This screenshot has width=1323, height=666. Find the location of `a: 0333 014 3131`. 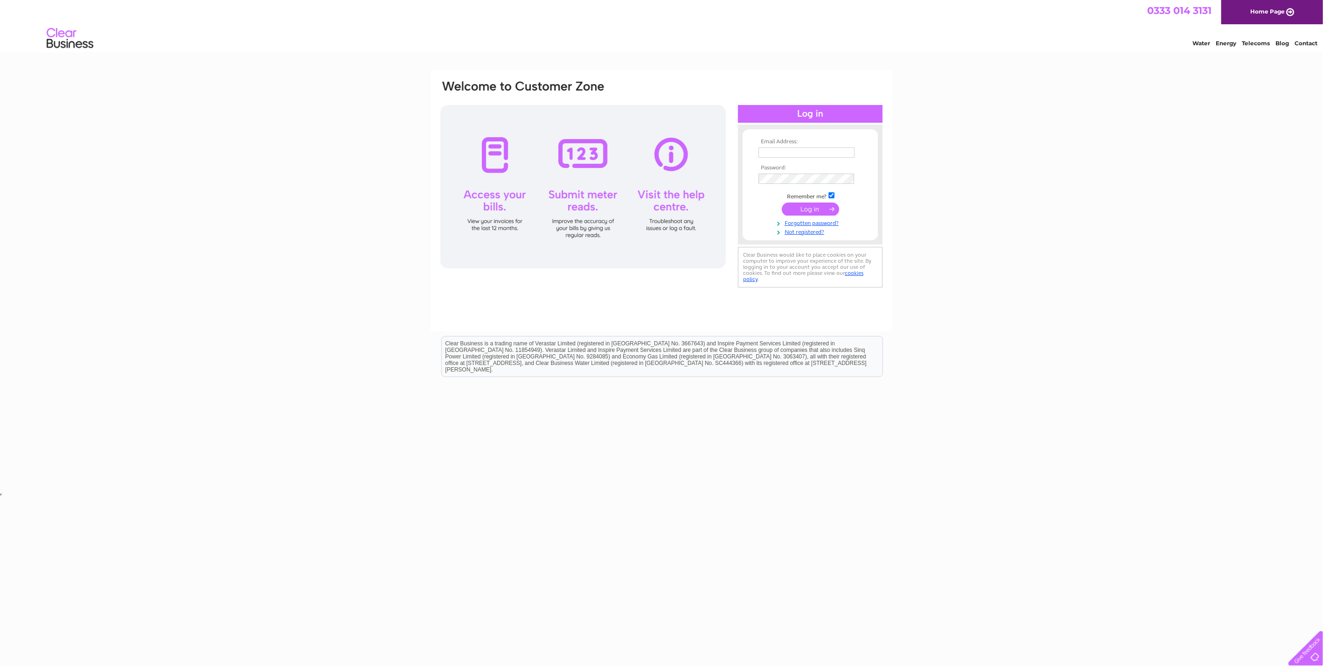

a: 0333 014 3131 is located at coordinates (1179, 10).